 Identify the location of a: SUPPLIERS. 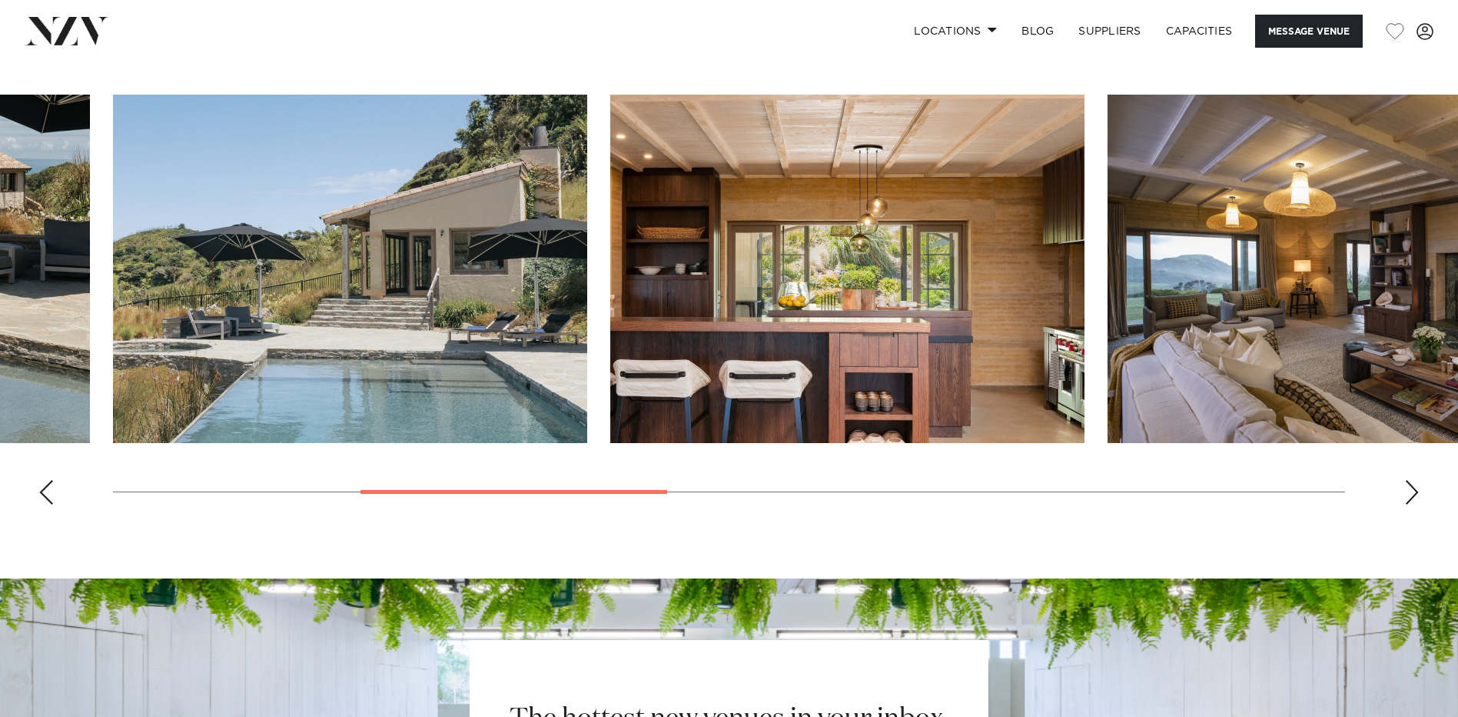
(1109, 31).